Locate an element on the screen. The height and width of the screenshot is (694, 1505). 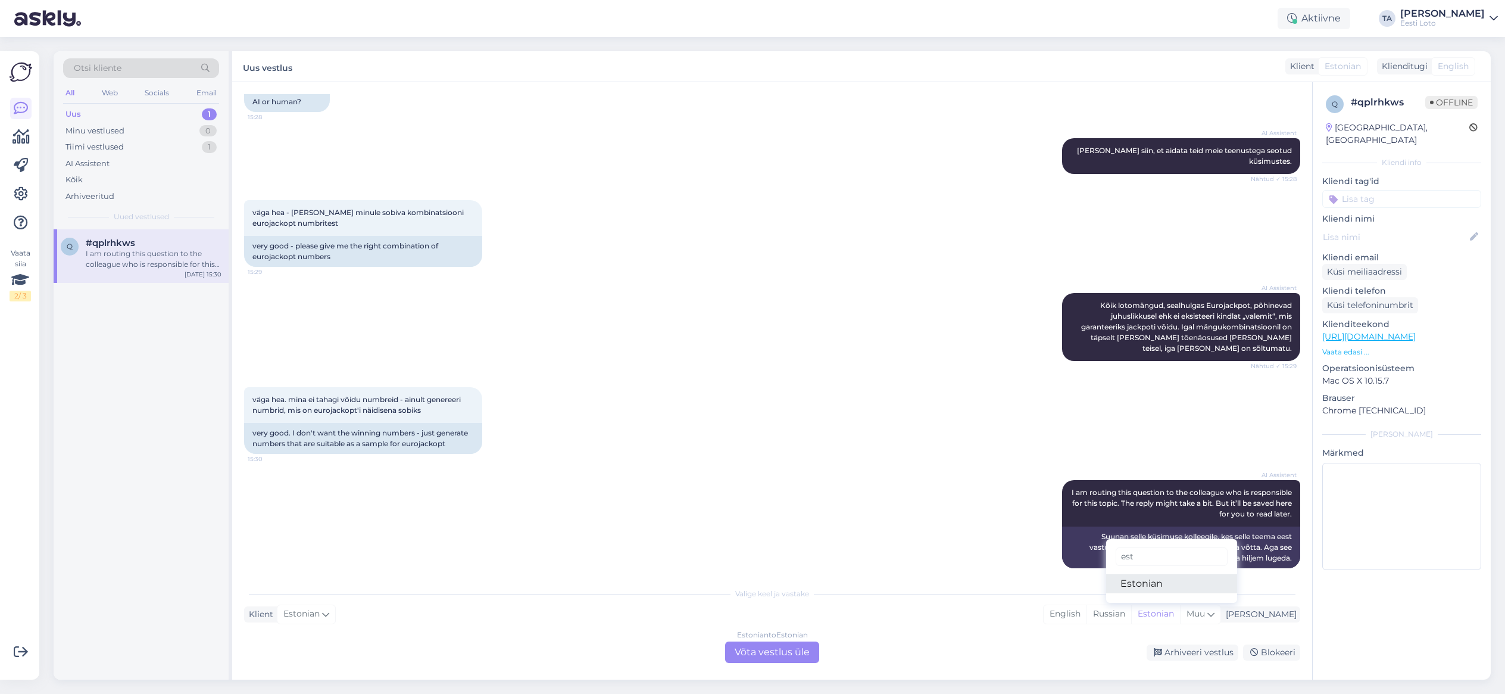
input: Kirjuta, millist tag'i otsid is located at coordinates (1172, 556).